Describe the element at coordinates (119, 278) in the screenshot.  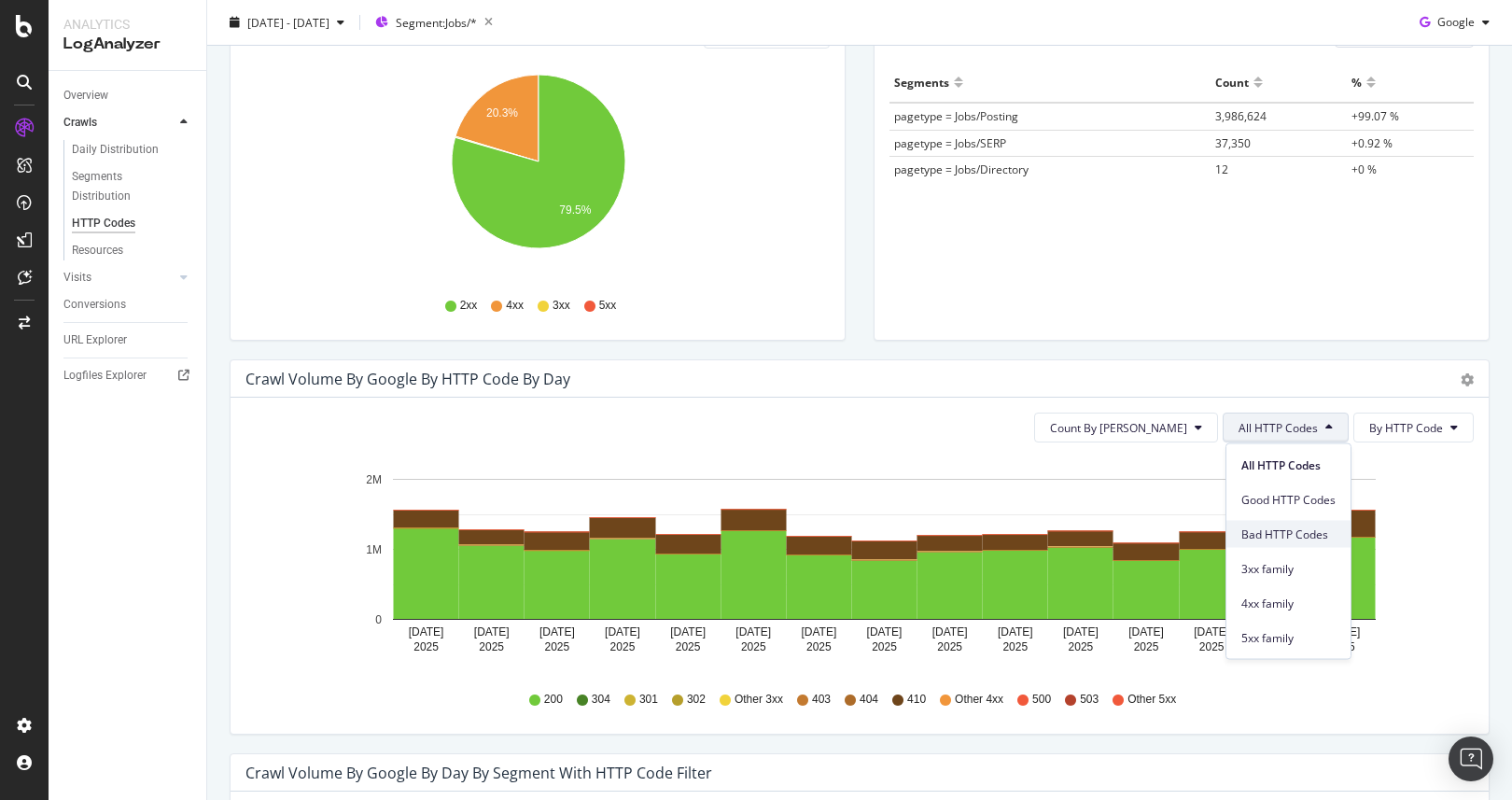
I see `a: Visits` at that location.